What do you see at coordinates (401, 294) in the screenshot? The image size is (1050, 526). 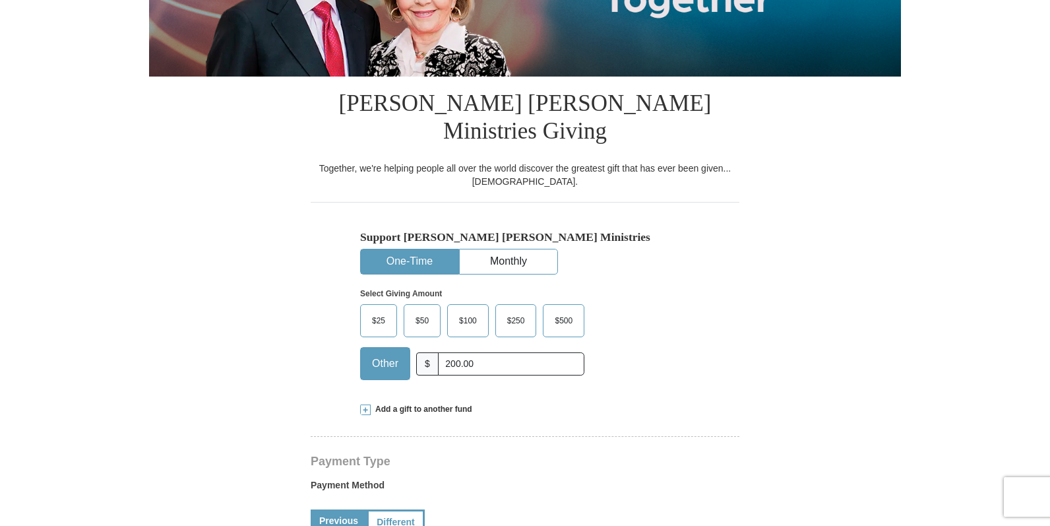 I see `strong: Select Giving Amount` at bounding box center [401, 294].